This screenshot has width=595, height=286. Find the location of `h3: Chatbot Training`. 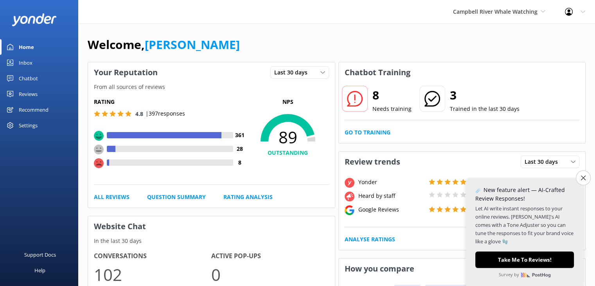

h3: Chatbot Training is located at coordinates (378, 72).